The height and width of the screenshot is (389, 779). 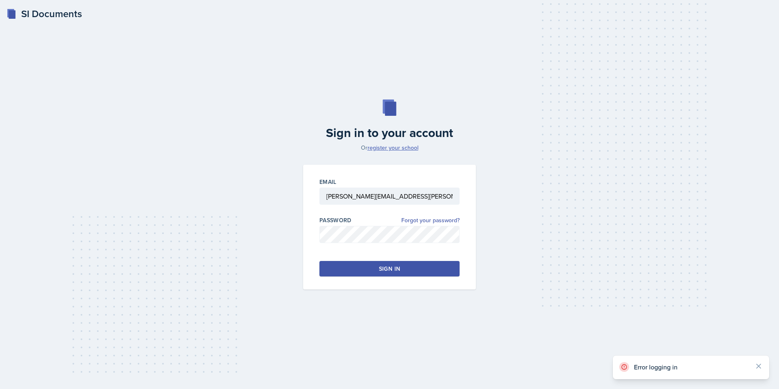 I want to click on div: SI Documents, so click(x=44, y=14).